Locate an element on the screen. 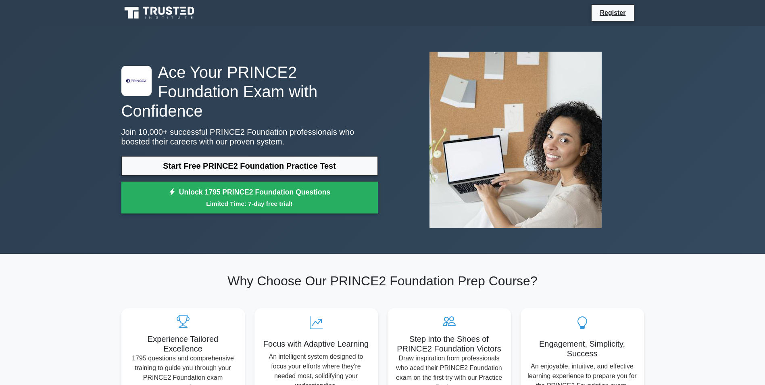 Image resolution: width=765 pixels, height=385 pixels. h5: Focus with Adaptive Learning is located at coordinates (316, 343).